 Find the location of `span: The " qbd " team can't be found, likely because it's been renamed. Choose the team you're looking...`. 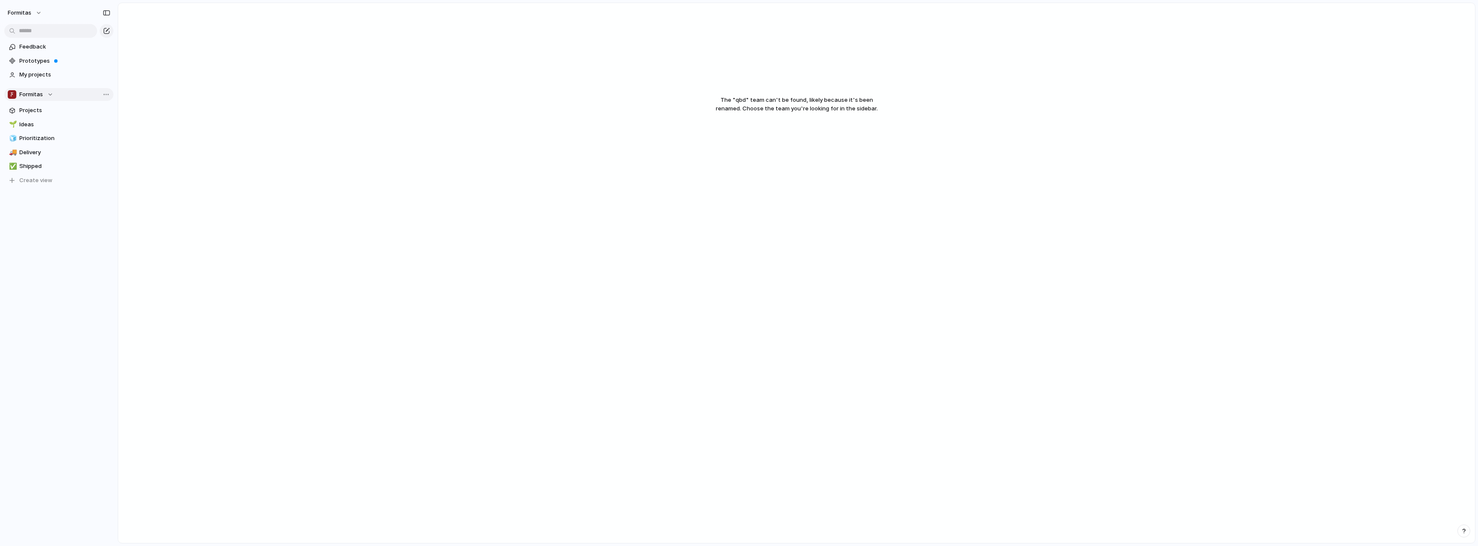

span: The " qbd " team can't be found, likely because it's been renamed. Choose the team you're looking... is located at coordinates (797, 104).